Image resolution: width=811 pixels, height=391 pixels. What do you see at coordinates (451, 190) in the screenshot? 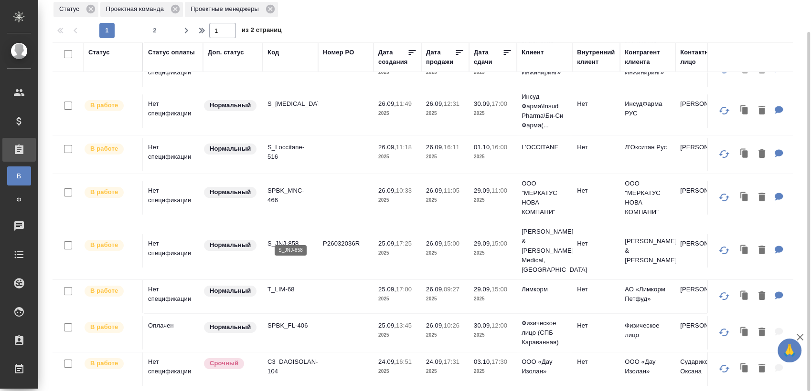
I see `p: 11:05` at bounding box center [451, 190].